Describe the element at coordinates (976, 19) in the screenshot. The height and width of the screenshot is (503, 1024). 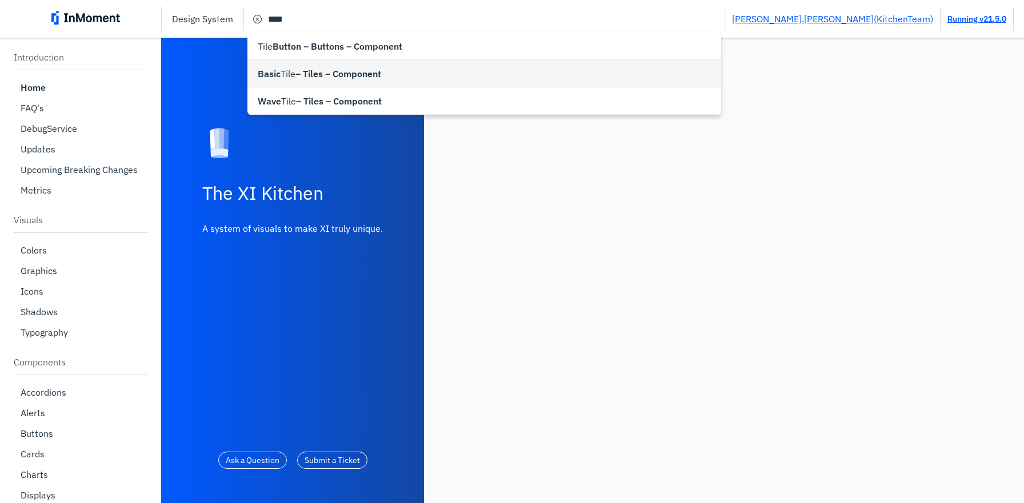
I see `a: Running v21.5.0` at that location.